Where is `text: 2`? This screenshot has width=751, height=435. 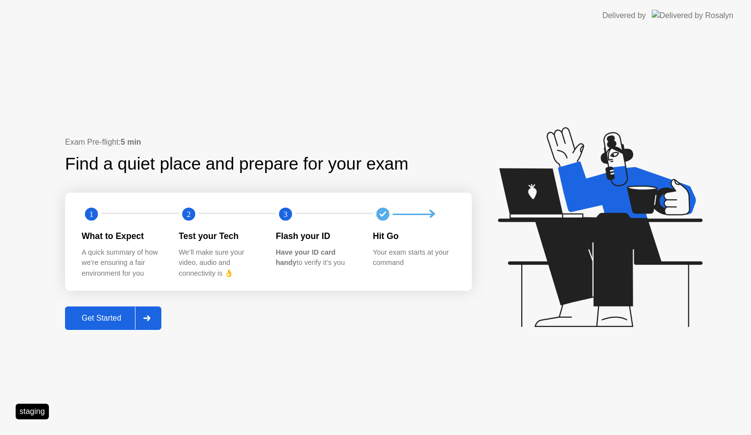
text: 2 is located at coordinates (188, 214).